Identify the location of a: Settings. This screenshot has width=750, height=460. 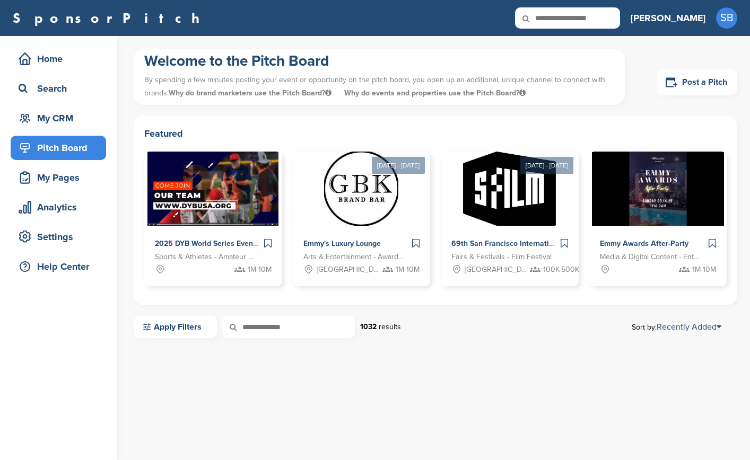
(58, 237).